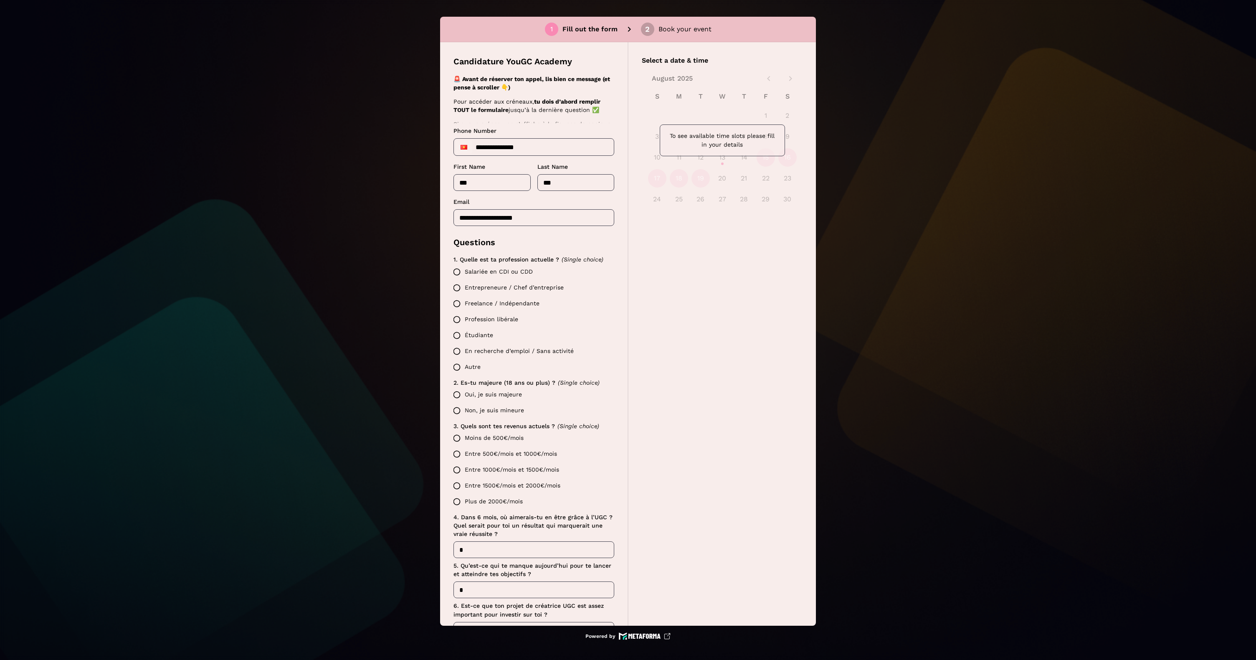 Image resolution: width=1256 pixels, height=660 pixels. I want to click on span: Email, so click(461, 202).